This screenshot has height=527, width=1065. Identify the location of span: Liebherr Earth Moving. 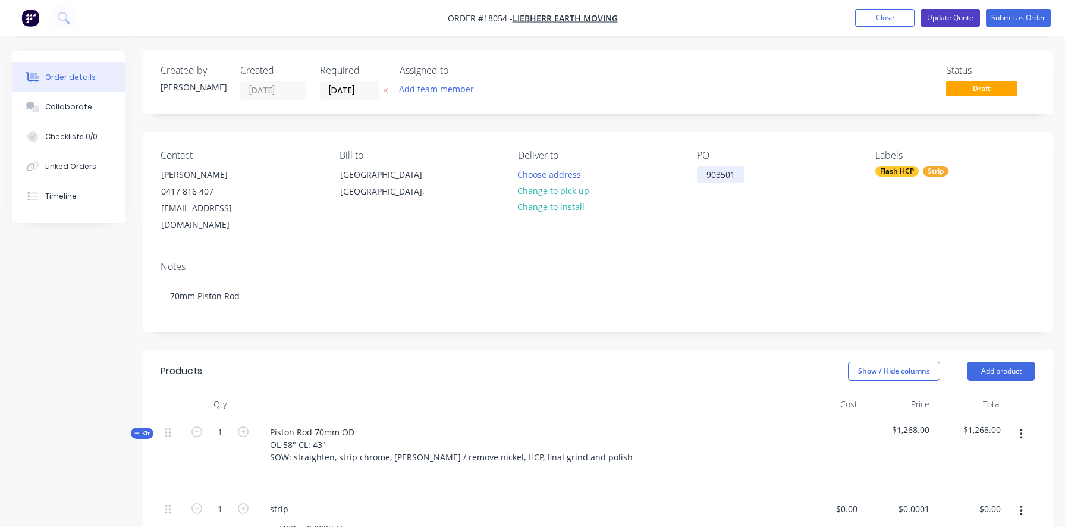
(565, 18).